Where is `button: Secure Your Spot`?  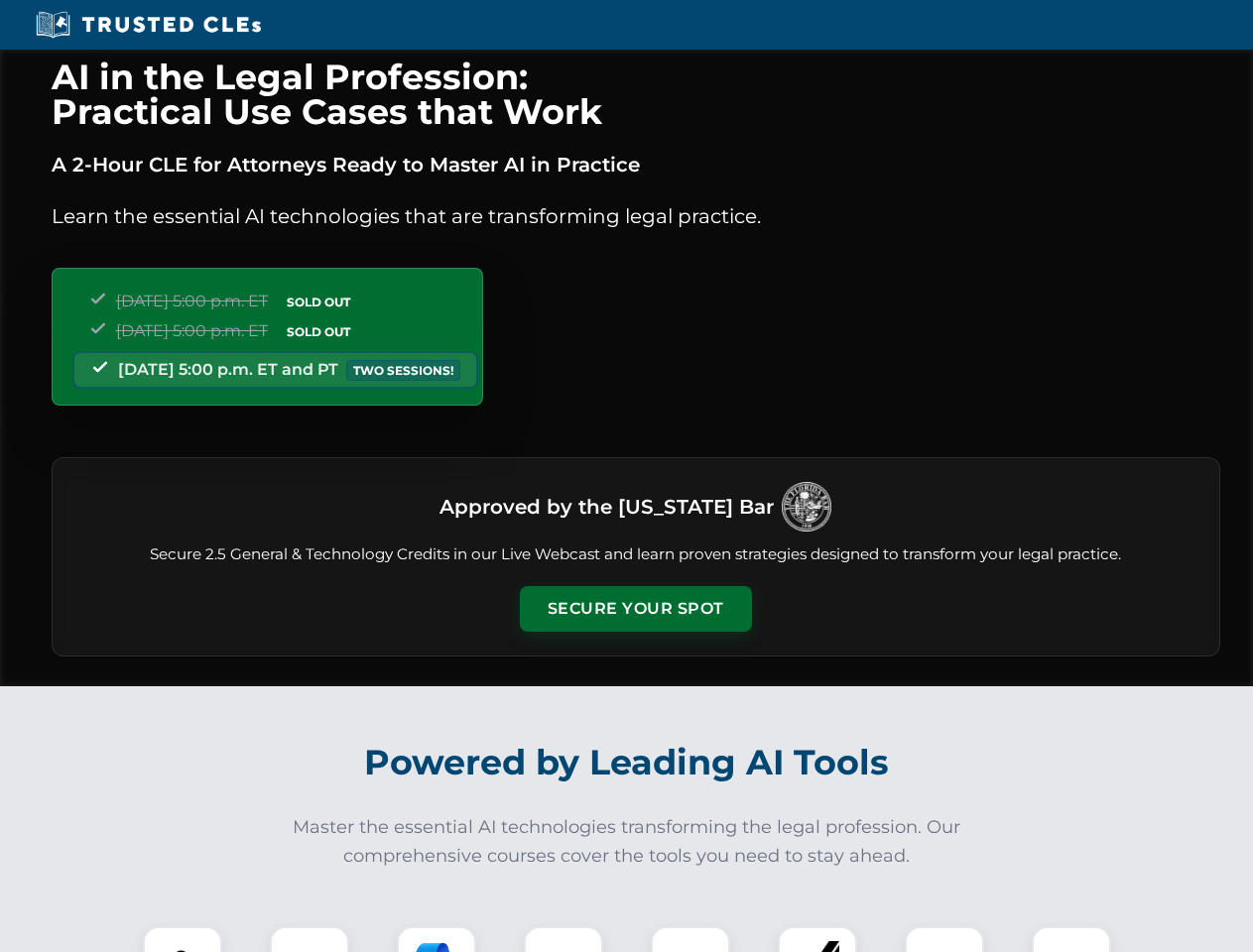
button: Secure Your Spot is located at coordinates (636, 610).